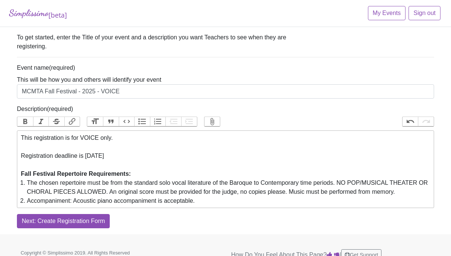 Image resolution: width=451 pixels, height=256 pixels. Describe the element at coordinates (425, 122) in the screenshot. I see `button: Redo` at that location.